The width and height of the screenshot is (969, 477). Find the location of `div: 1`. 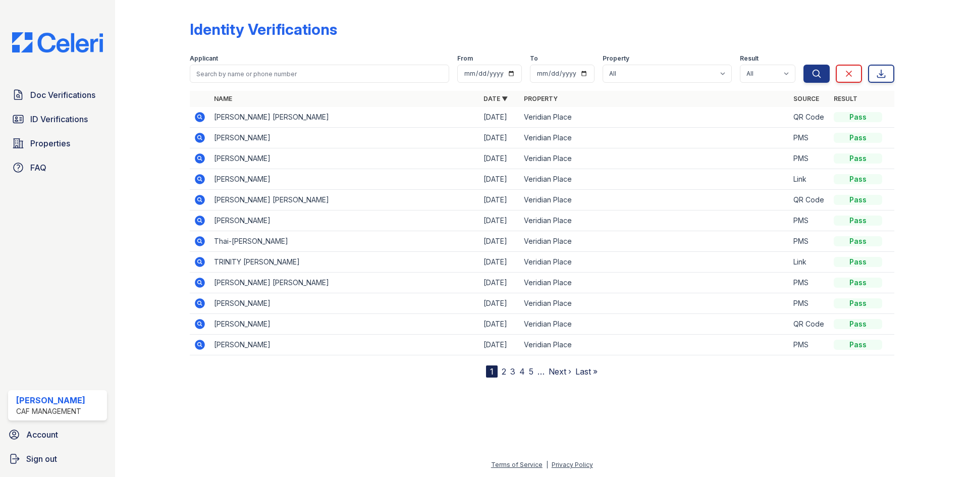

div: 1 is located at coordinates (492, 372).